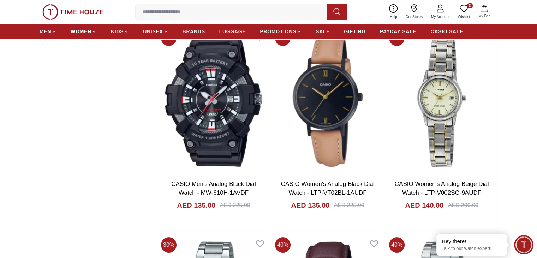 The width and height of the screenshot is (537, 258). Describe the element at coordinates (441, 100) in the screenshot. I see `img: CASIO Women's Analog Beige Dial Watch - LTP-V002SG-9AUDF` at that location.